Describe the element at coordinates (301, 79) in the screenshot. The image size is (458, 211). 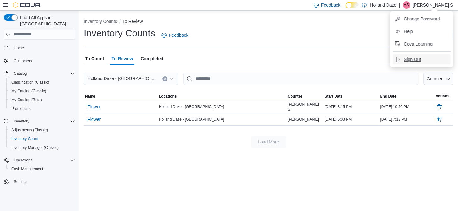
I see `input: This is a search bar. After typing your query, hit enter to filter the results lower in the page.` at that location.